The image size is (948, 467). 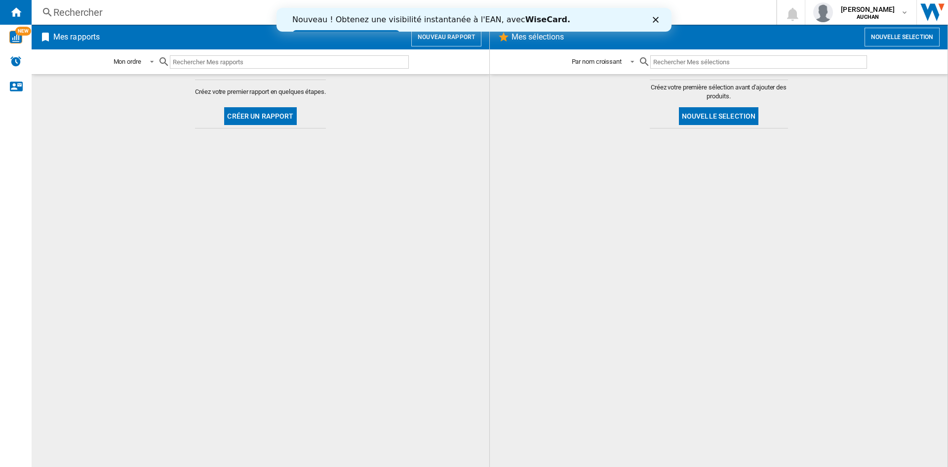 What do you see at coordinates (823, 12) in the screenshot?
I see `img: profile.jpg` at bounding box center [823, 12].